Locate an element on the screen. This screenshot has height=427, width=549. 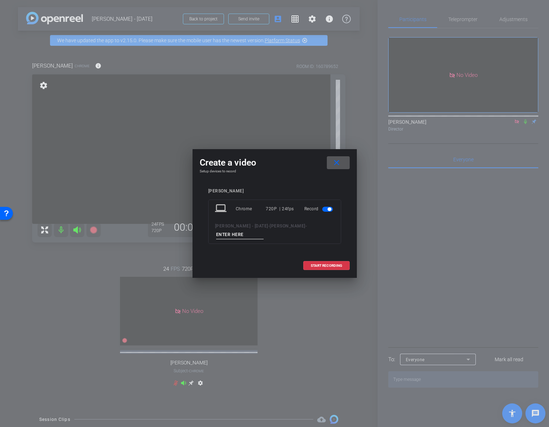
div: Chrome is located at coordinates (251, 209).